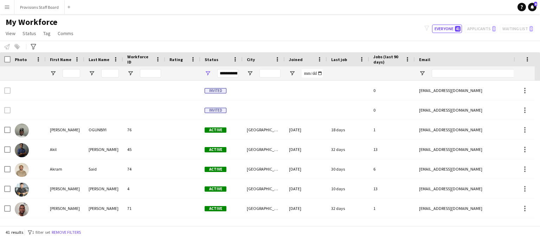 The height and width of the screenshot is (238, 540). Describe the element at coordinates (66, 233) in the screenshot. I see `button: Remove filters` at that location.